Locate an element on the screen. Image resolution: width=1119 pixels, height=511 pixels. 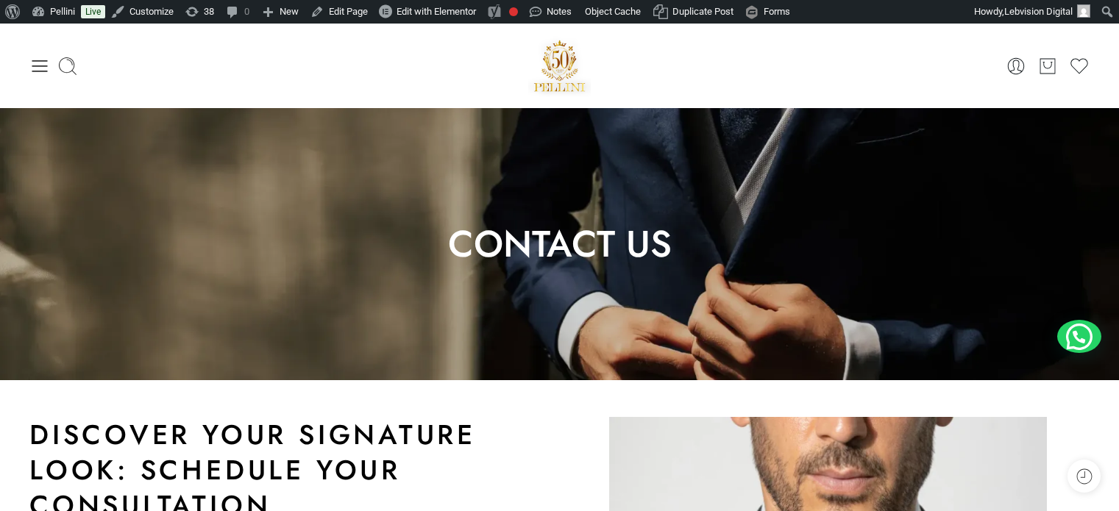
a: Cart is located at coordinates (1048, 66).